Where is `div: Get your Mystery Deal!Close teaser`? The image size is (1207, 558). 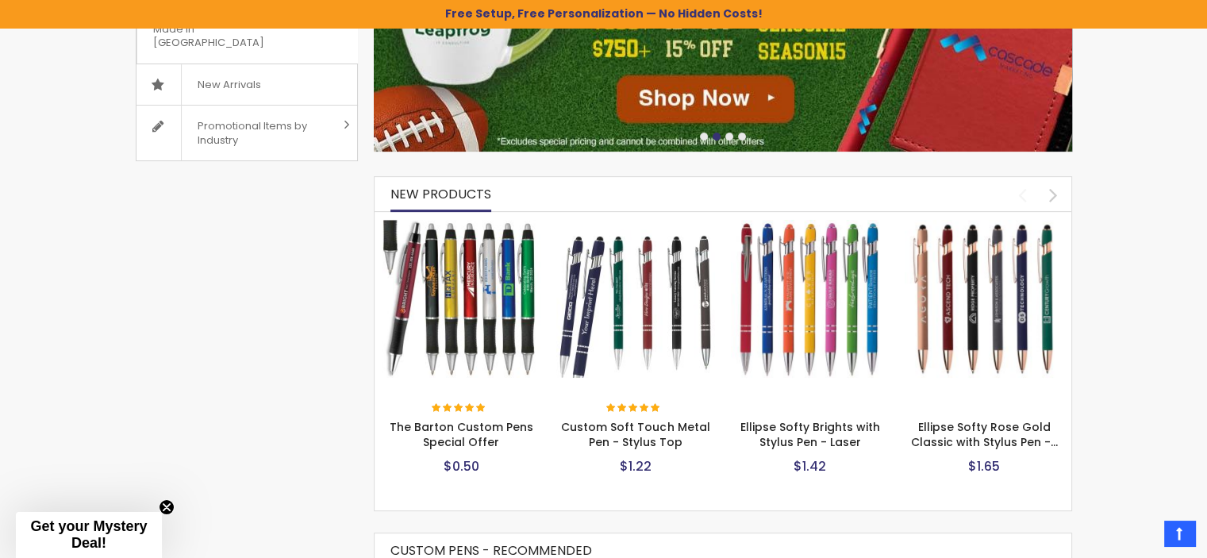
div: Get your Mystery Deal!Close teaser is located at coordinates (89, 535).